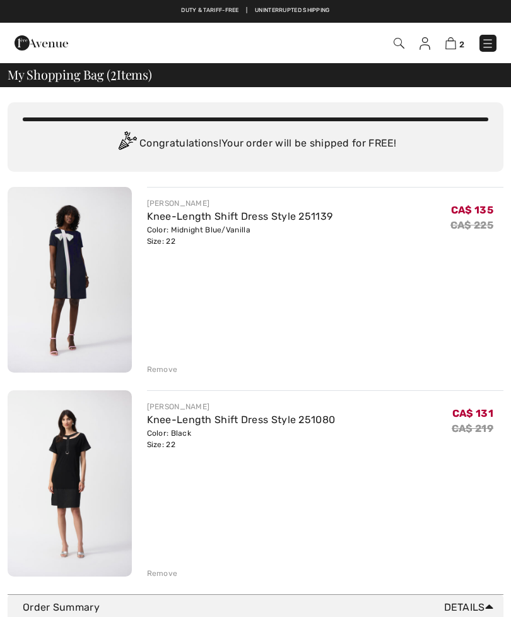  What do you see at coordinates (41, 43) in the screenshot?
I see `img: 1ère Avenue` at bounding box center [41, 43].